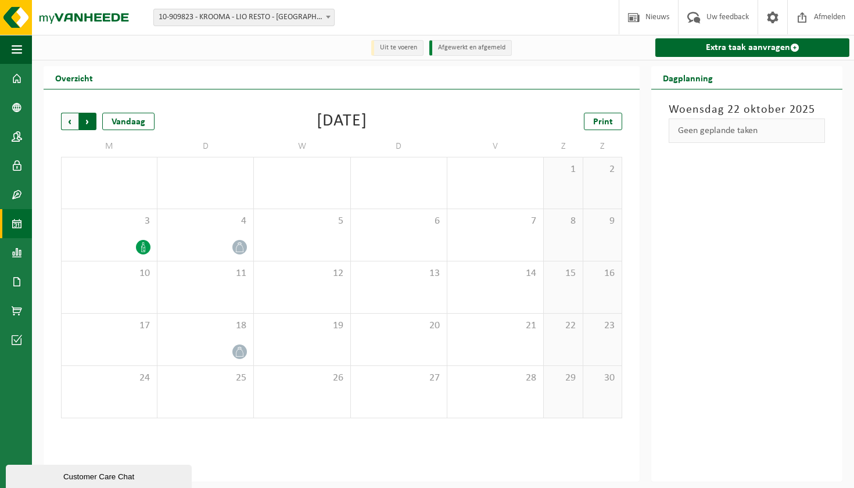 The width and height of the screenshot is (854, 488). What do you see at coordinates (495, 274) in the screenshot?
I see `span: 14` at bounding box center [495, 274].